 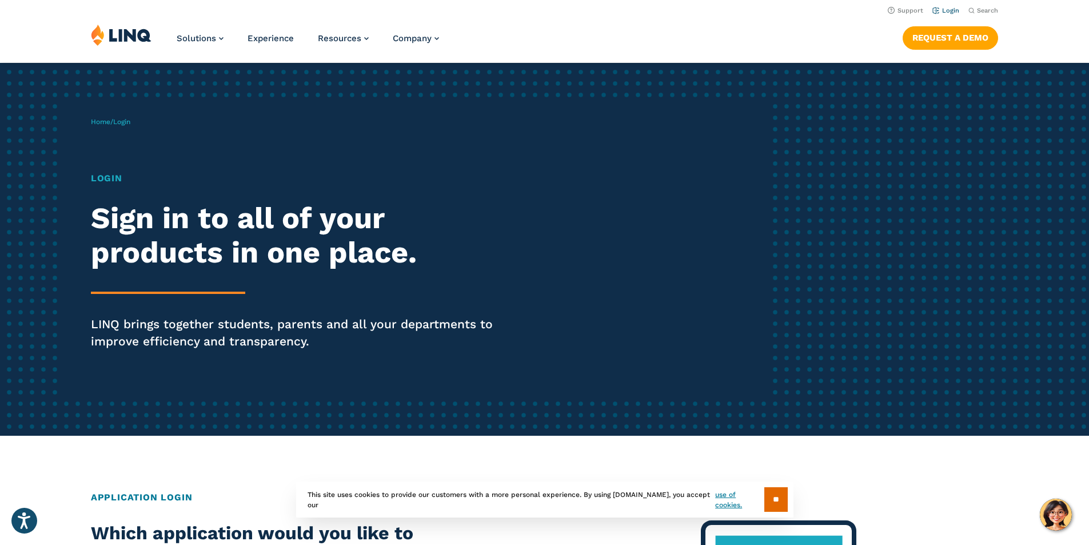 I want to click on p: LINQ brings together students, parents and all your departments to improve efficiency and transpa..., so click(x=301, y=333).